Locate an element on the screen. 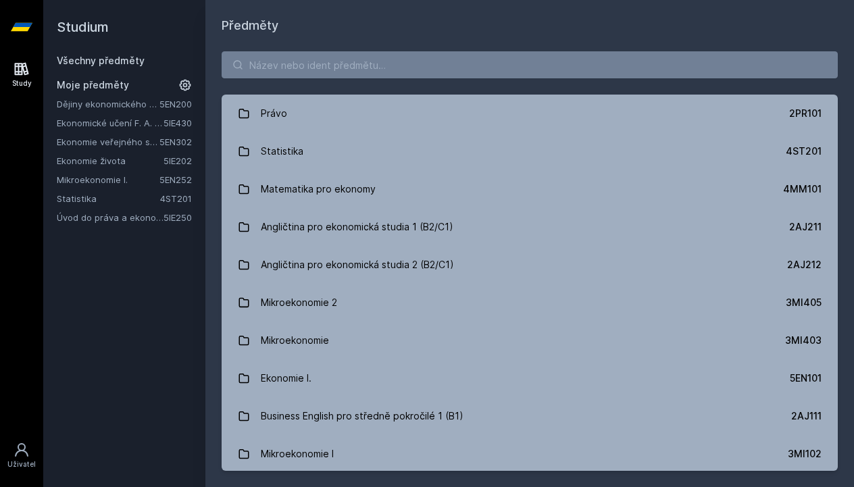 The image size is (854, 487). div: Uživatel is located at coordinates (22, 464).